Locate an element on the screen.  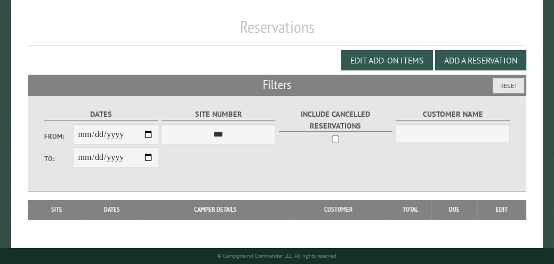
th: Dates is located at coordinates (112, 210).